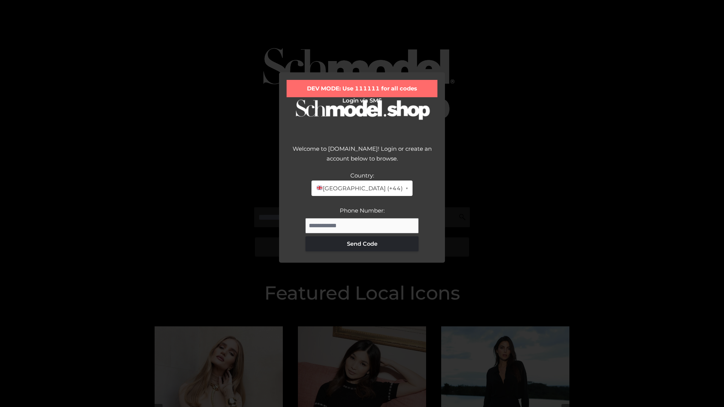  I want to click on h2: Login via SMS, so click(362, 101).